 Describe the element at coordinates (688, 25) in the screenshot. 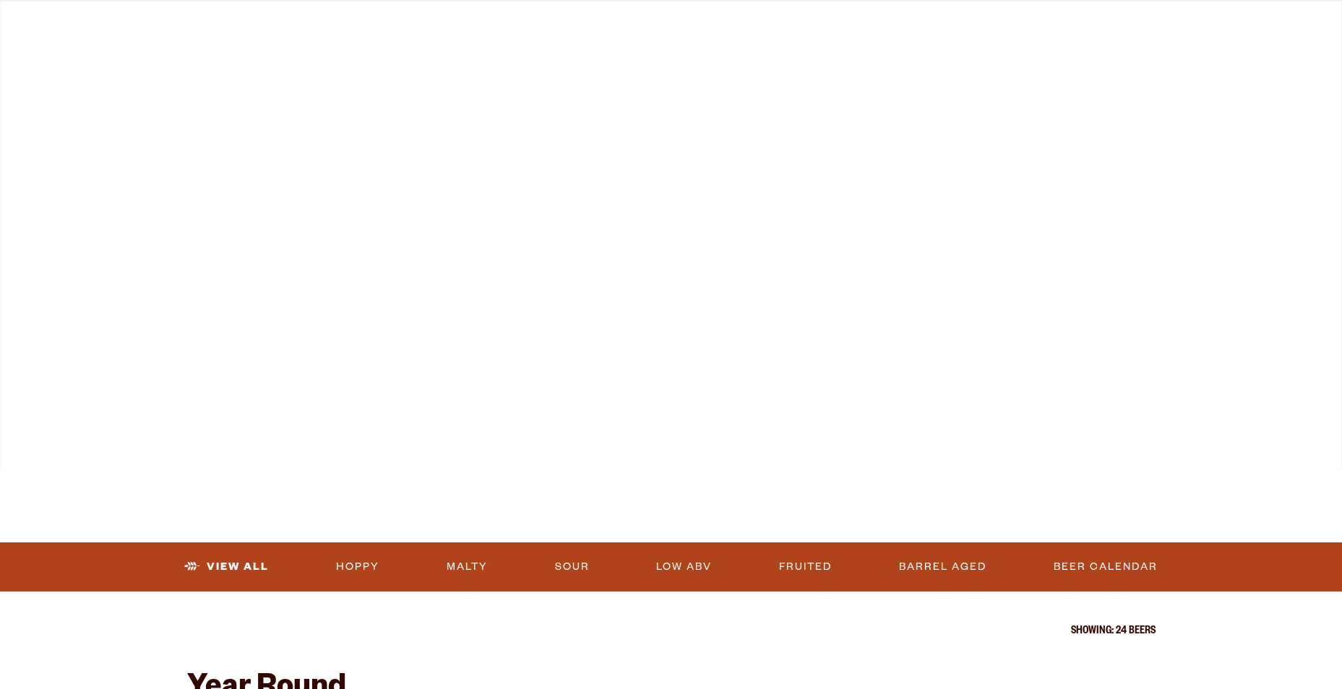

I see `a: Odell Home` at that location.